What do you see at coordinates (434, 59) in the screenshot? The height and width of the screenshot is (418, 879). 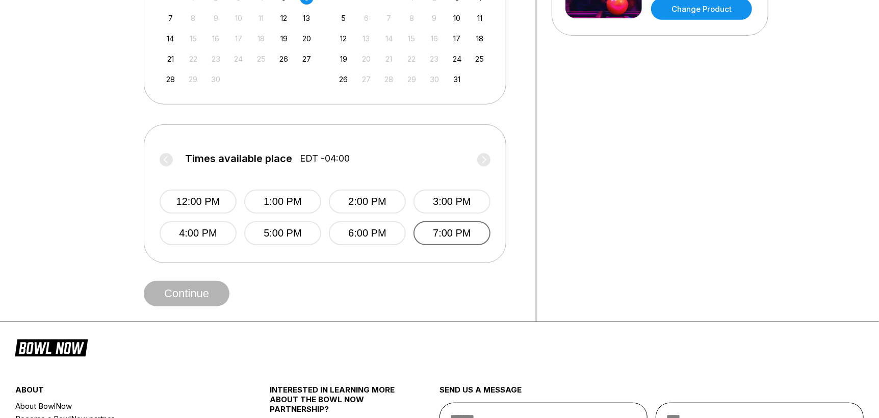 I see `div: Not available Thursday, October 23rd, 2025` at bounding box center [434, 59].